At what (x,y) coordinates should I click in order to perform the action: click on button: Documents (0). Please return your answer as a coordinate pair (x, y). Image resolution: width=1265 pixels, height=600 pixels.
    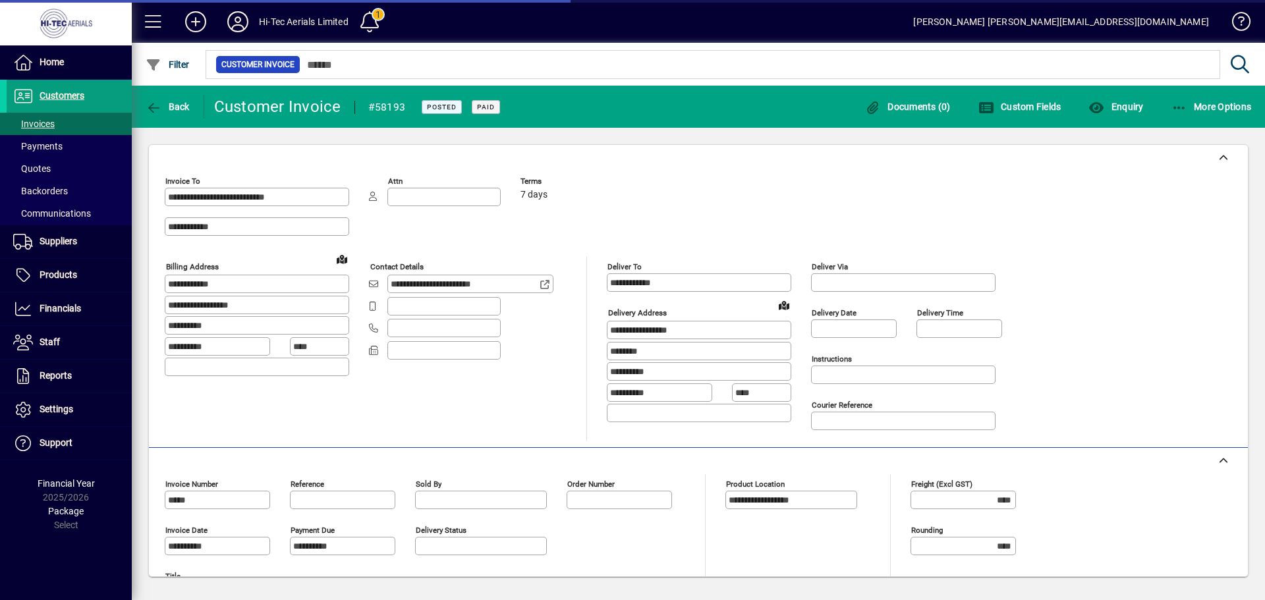
    Looking at the image, I should click on (908, 107).